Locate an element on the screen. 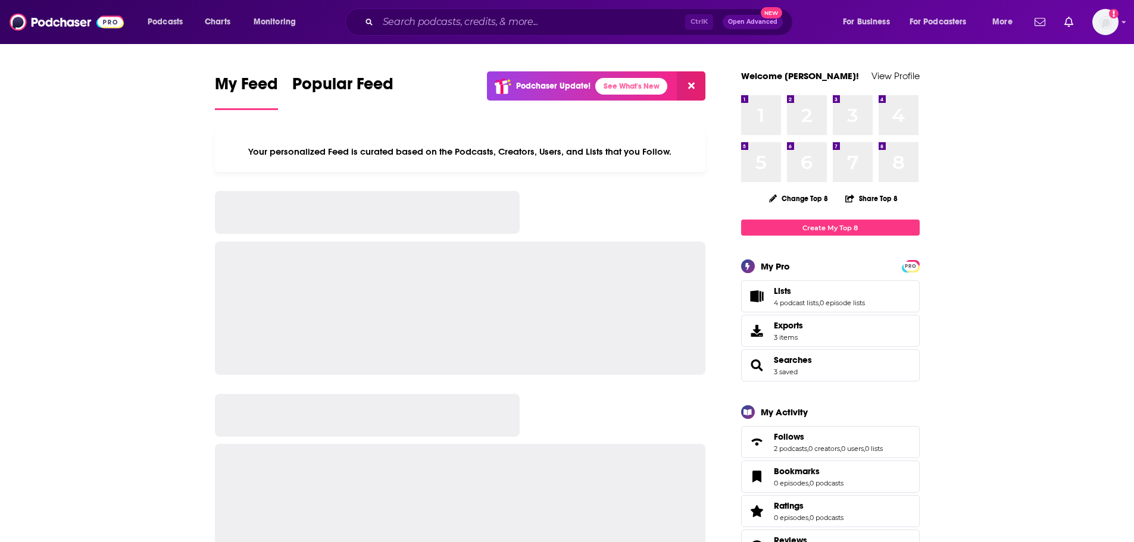 The height and width of the screenshot is (542, 1134). a: Create My Top 8 is located at coordinates (831, 227).